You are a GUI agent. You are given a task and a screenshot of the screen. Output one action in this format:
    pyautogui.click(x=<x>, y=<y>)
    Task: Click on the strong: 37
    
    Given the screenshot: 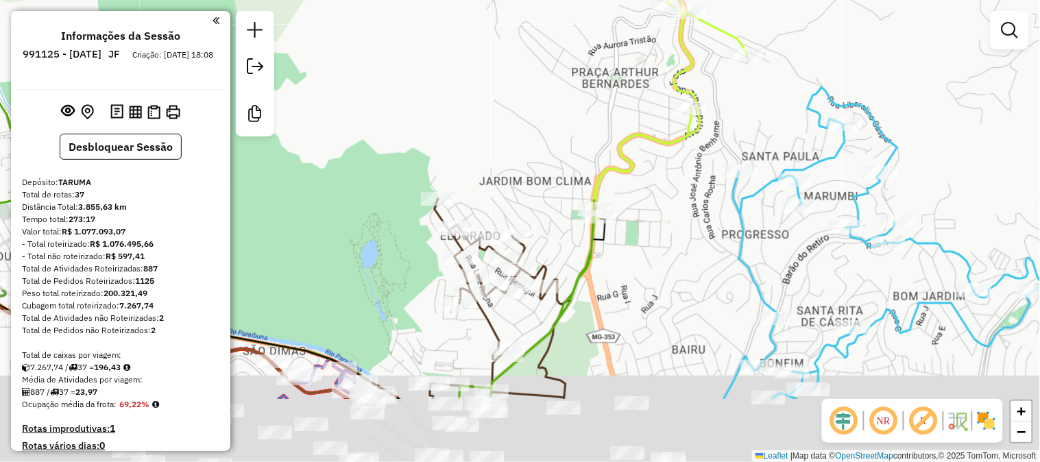 What is the action you would take?
    pyautogui.click(x=80, y=194)
    